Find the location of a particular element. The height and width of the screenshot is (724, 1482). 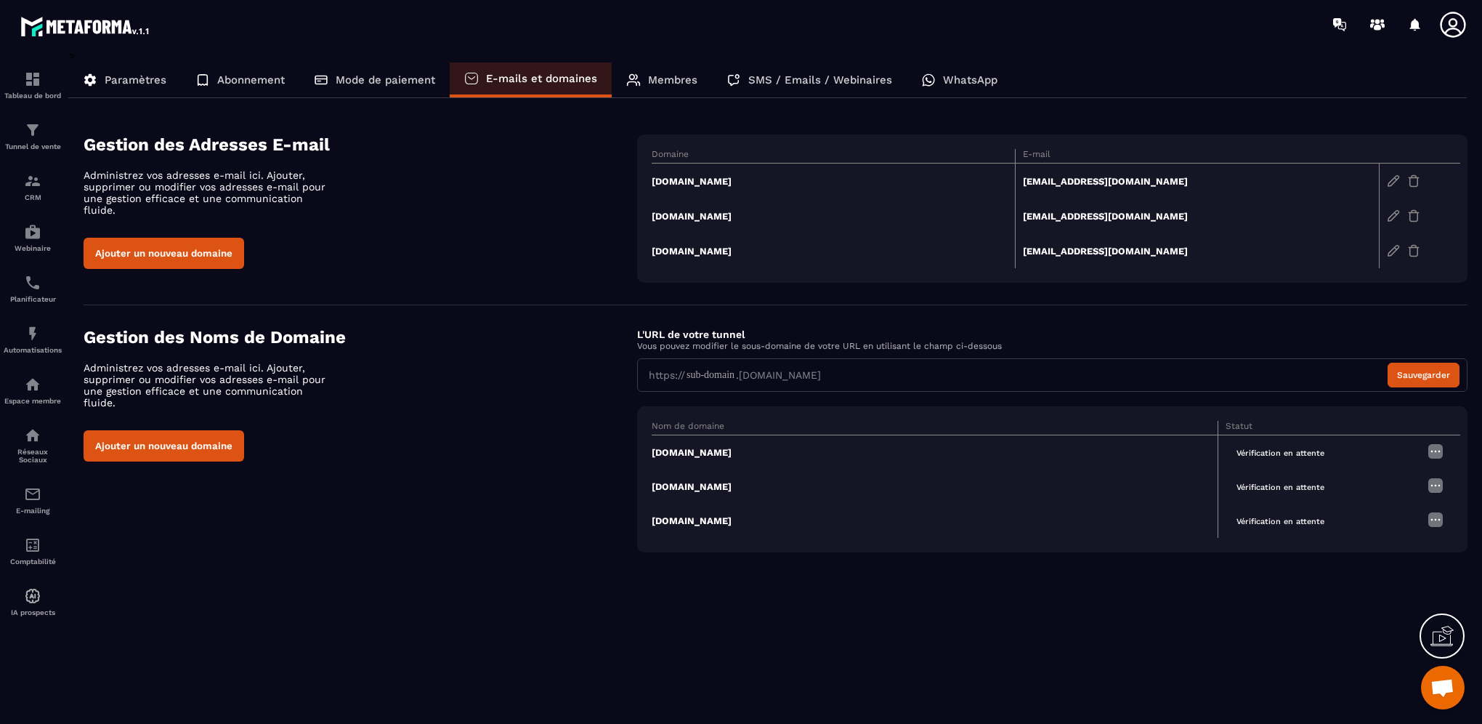

a: formationformationCRM is located at coordinates (33, 187).